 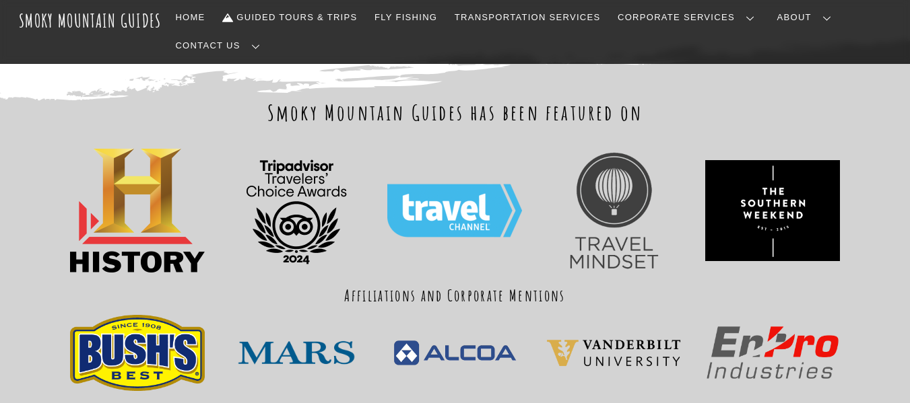 What do you see at coordinates (90, 20) in the screenshot?
I see `span: Smoky Mountain Guides` at bounding box center [90, 20].